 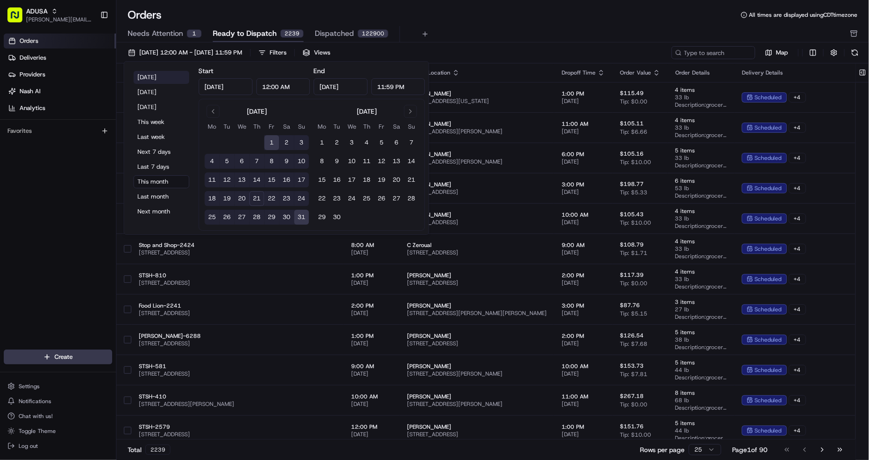 I want to click on img: 3855928211143_97847f850aaaf9af0eff_72.jpg, so click(x=28, y=97).